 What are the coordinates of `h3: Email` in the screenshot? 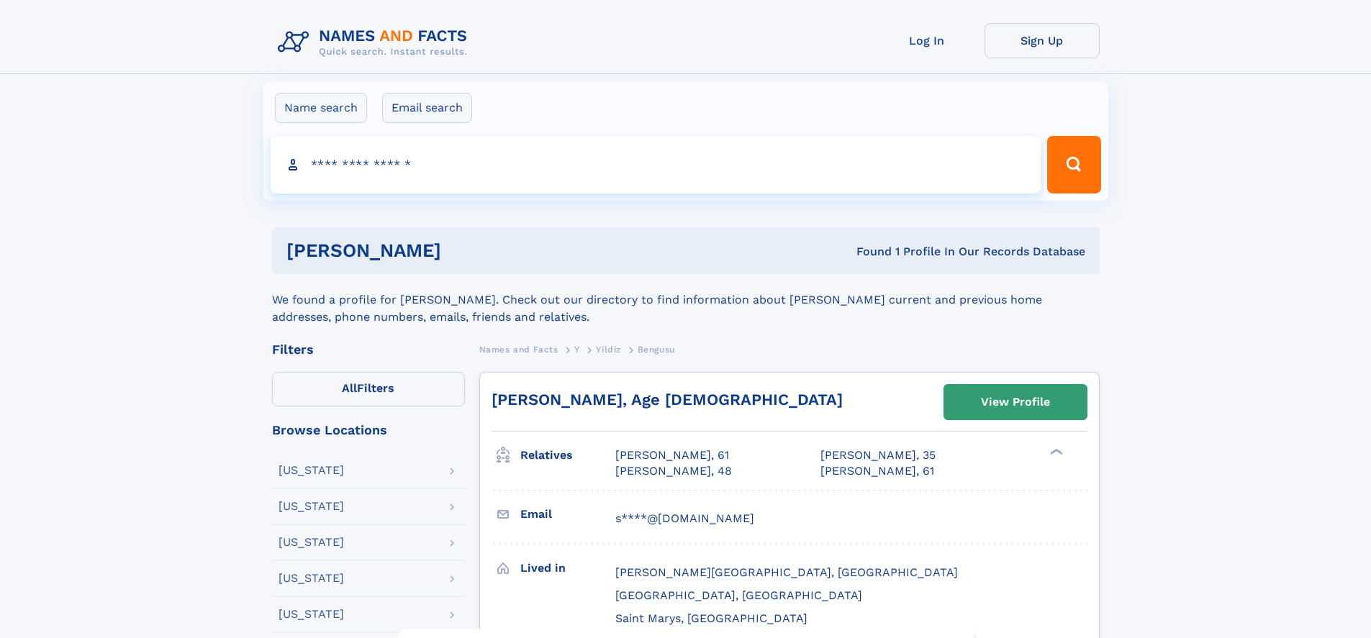 It's located at (568, 515).